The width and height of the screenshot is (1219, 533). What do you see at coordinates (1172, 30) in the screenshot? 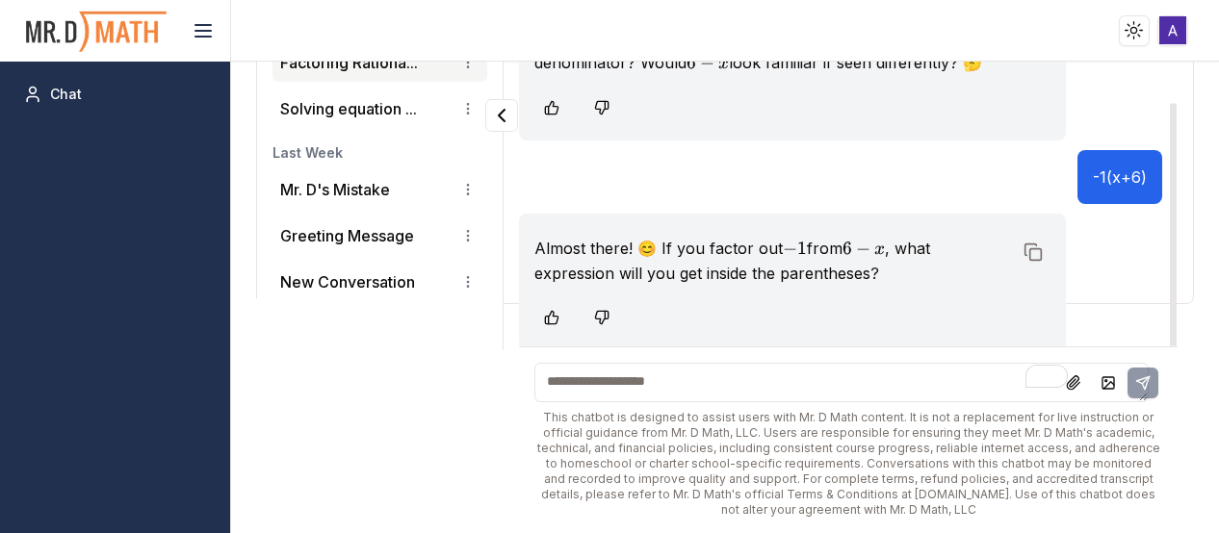
I see `img: ACg8ocI2xb9KJhXo-XhR5sXKSafn7_UrwDt4pWfZrV251xEsK7JOFQ=s96-c` at bounding box center [1172, 30].